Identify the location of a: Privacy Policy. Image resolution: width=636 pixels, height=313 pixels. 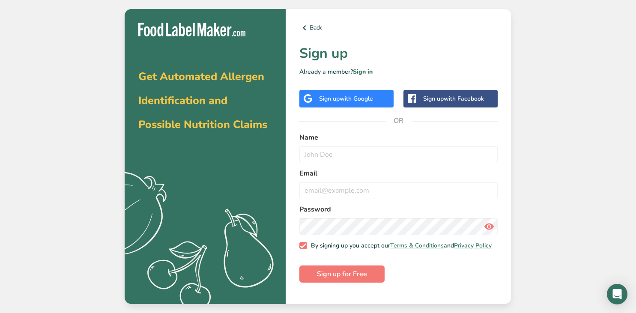
(473, 245).